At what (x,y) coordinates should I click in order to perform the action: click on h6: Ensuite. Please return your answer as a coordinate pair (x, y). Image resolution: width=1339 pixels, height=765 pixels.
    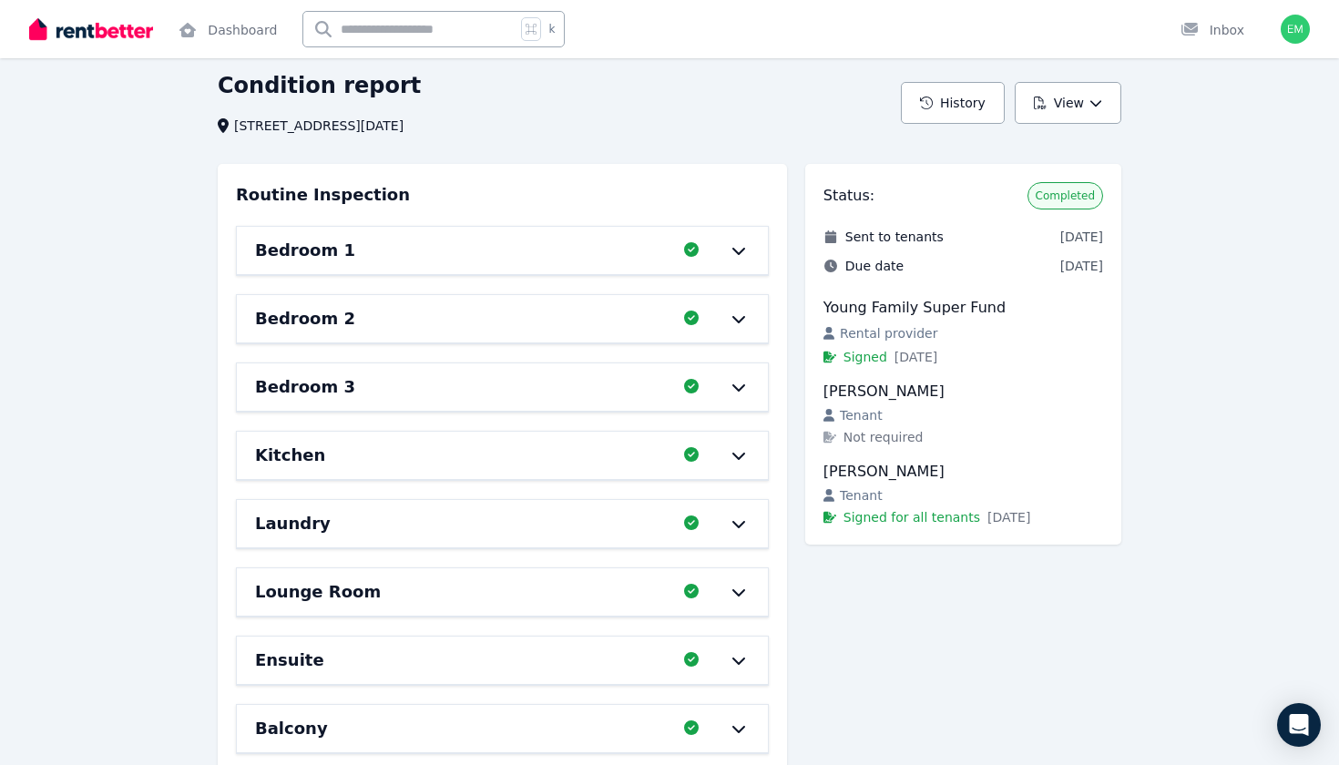
    Looking at the image, I should click on (290, 660).